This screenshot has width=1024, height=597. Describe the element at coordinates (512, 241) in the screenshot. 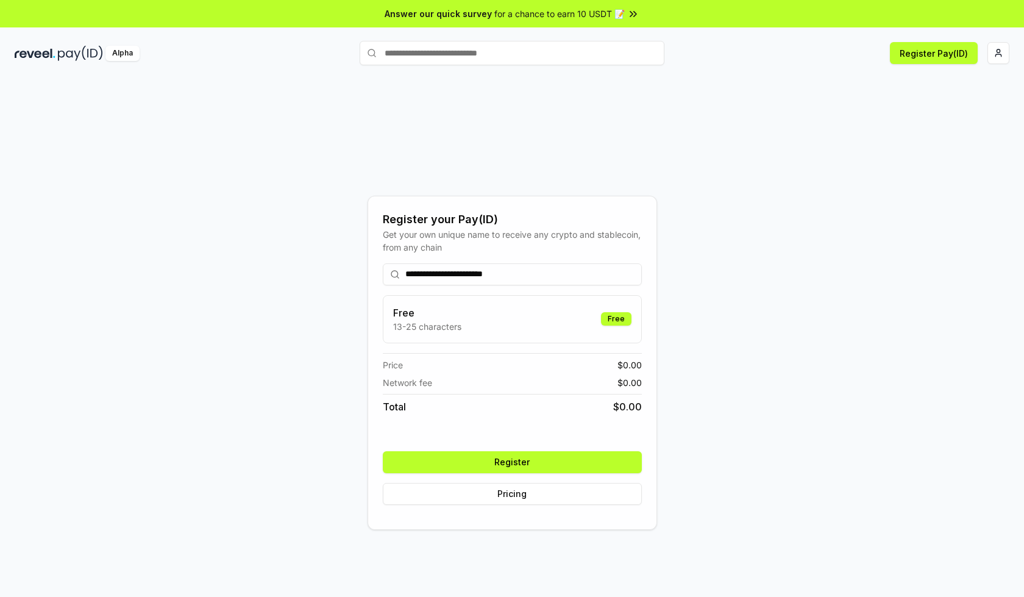

I see `div: Get your own unique name to receive any crypto and stablecoin, from any chain` at that location.